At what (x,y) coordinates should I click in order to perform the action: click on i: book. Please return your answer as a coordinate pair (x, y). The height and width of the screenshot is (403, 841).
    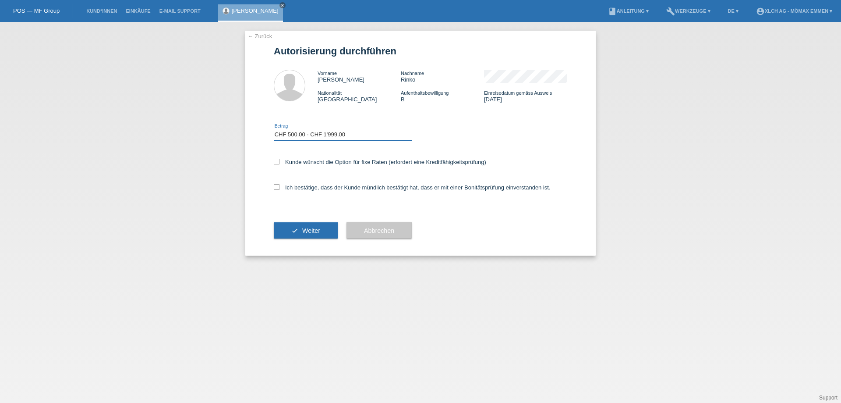
    Looking at the image, I should click on (612, 11).